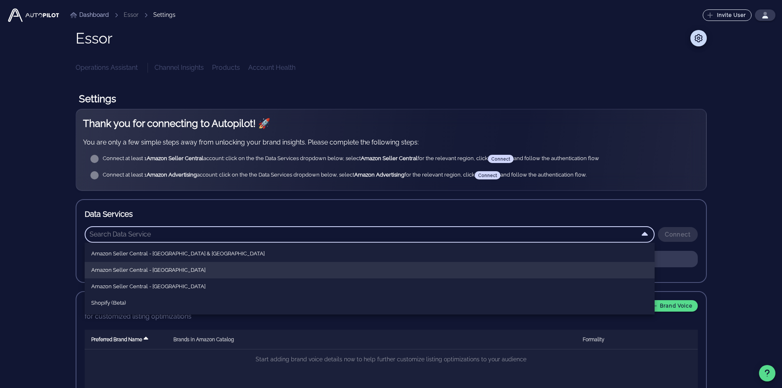  I want to click on h3: Data Services, so click(391, 214).